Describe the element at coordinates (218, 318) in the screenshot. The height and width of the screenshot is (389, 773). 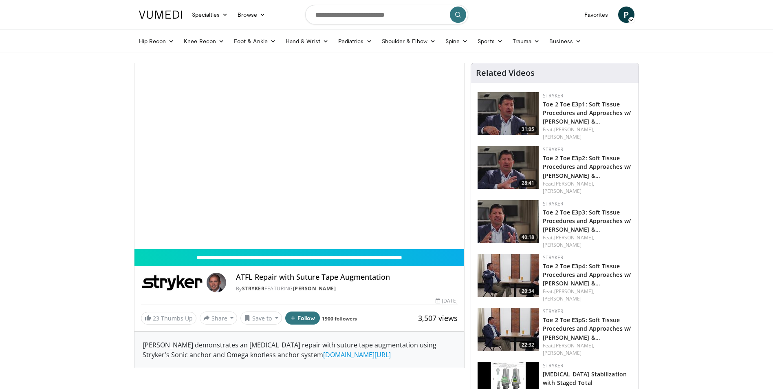
I see `button: Share` at that location.